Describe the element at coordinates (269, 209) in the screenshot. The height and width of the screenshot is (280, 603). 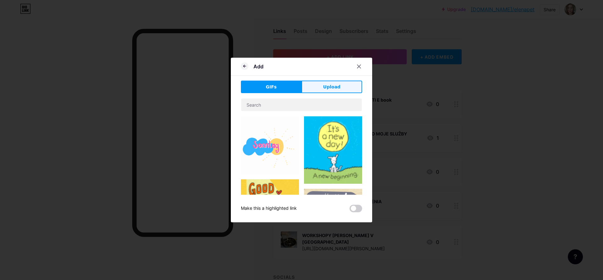
I see `div: Make this a highlighted link` at that location.